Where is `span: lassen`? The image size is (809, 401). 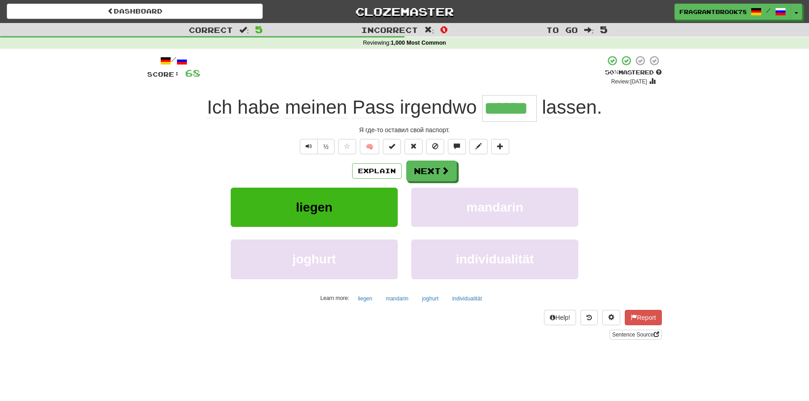 span: lassen is located at coordinates (569, 107).